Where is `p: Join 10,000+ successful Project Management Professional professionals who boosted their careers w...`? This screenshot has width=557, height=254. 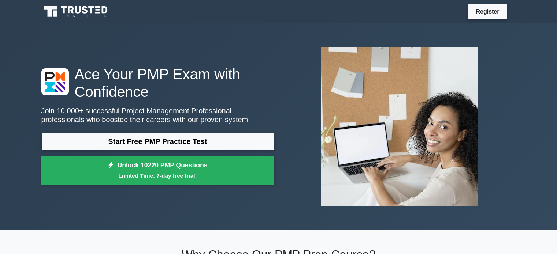 p: Join 10,000+ successful Project Management Professional professionals who boosted their careers w... is located at coordinates (158, 115).